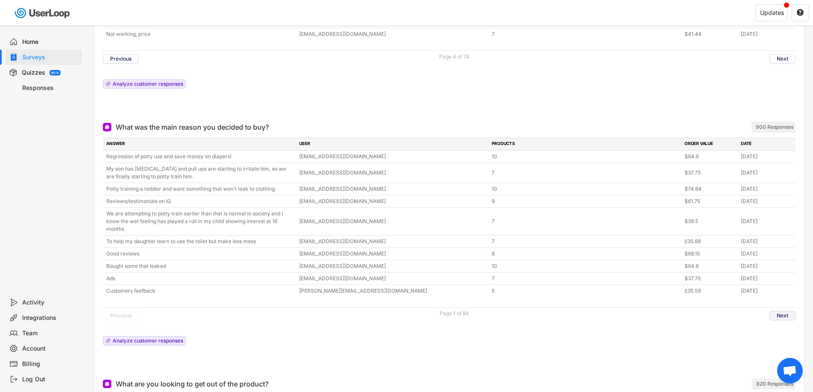 The image size is (813, 392). Describe the element at coordinates (711, 222) in the screenshot. I see `div: $39.5` at that location.